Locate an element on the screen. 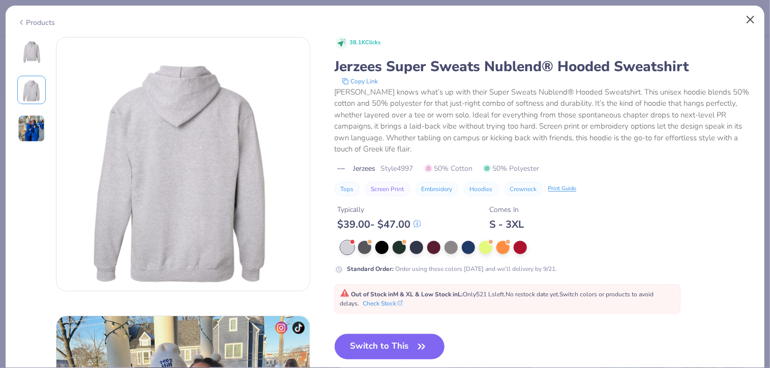  div: S - 3XL is located at coordinates (507, 224).